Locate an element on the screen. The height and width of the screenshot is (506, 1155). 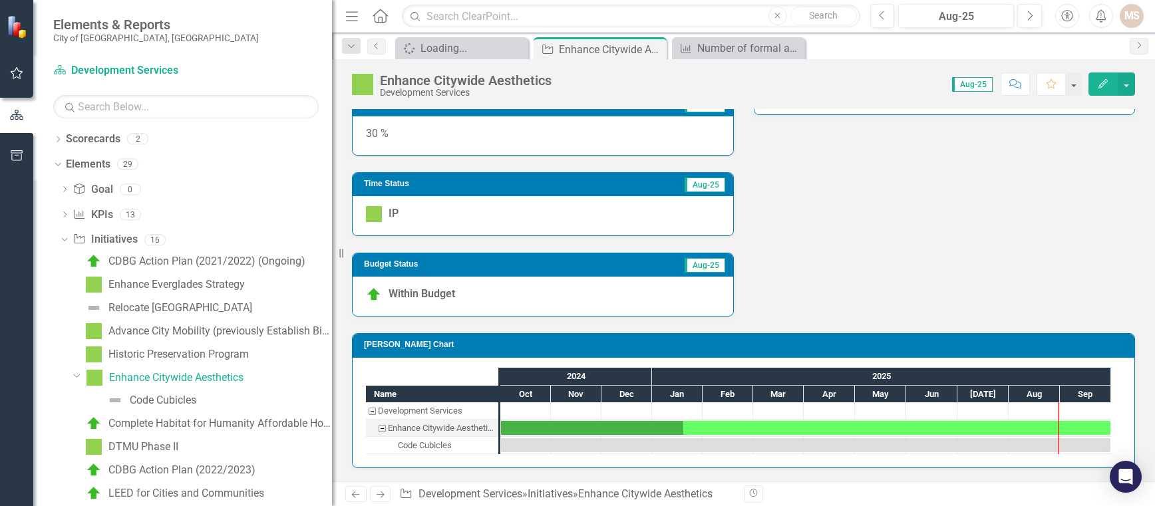
div: Nov is located at coordinates (576, 395).